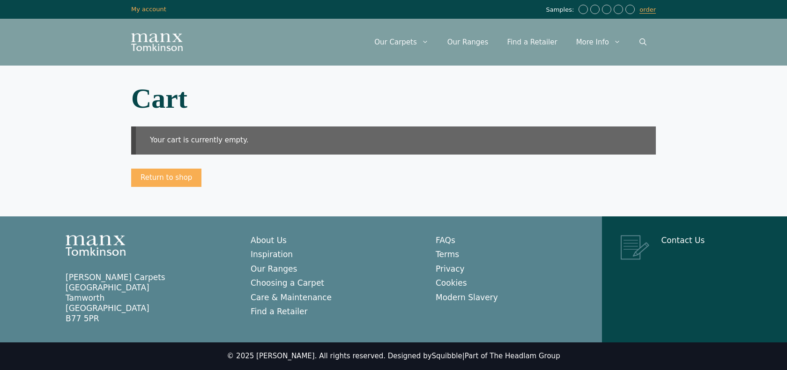  What do you see at coordinates (598, 42) in the screenshot?
I see `a: More Info` at bounding box center [598, 42].